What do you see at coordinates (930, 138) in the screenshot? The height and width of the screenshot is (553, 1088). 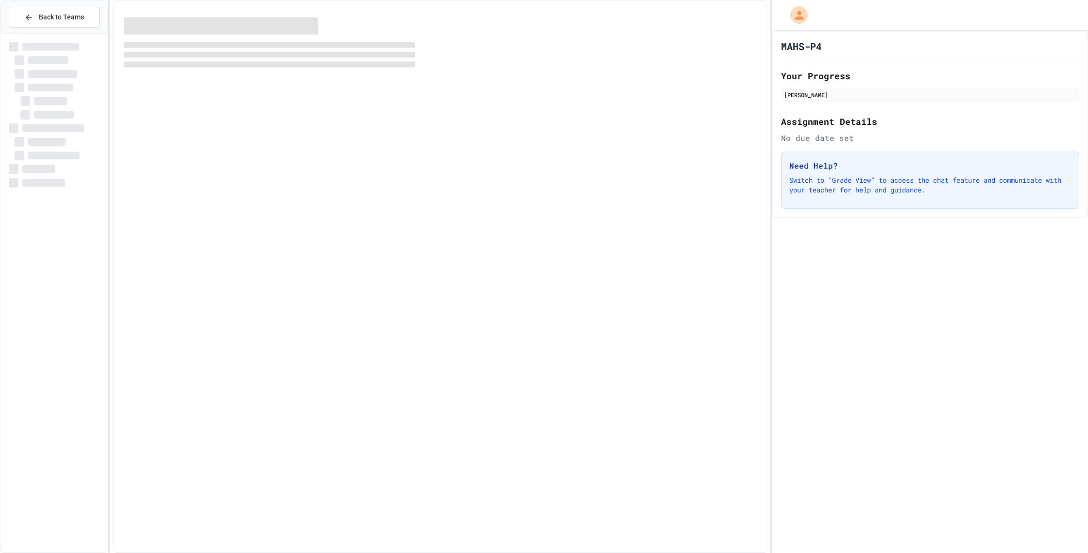 I see `div: No due date set` at bounding box center [930, 138].